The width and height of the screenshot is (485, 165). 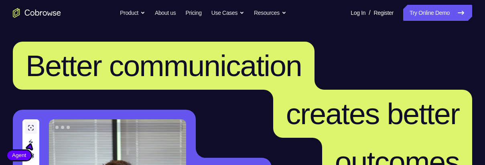 I want to click on button: Resources, so click(x=270, y=13).